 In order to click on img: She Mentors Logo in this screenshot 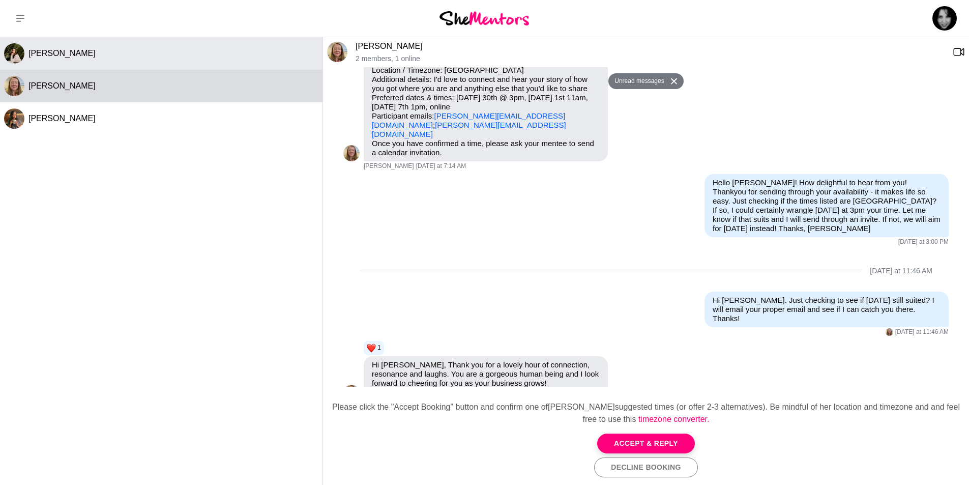, I will do `click(484, 18)`.